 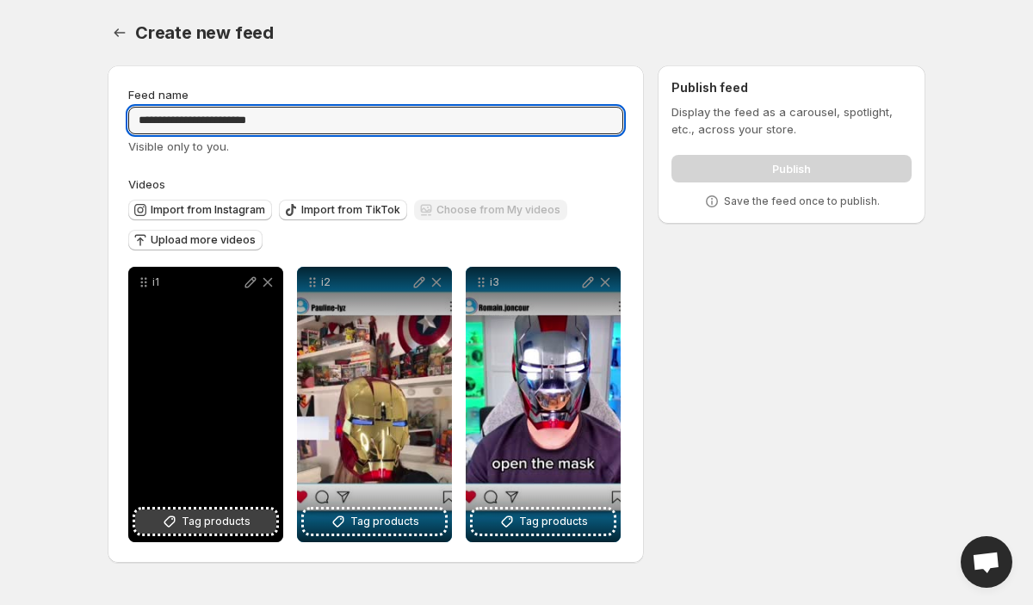 What do you see at coordinates (207, 210) in the screenshot?
I see `span: Import from Instagram` at bounding box center [207, 210].